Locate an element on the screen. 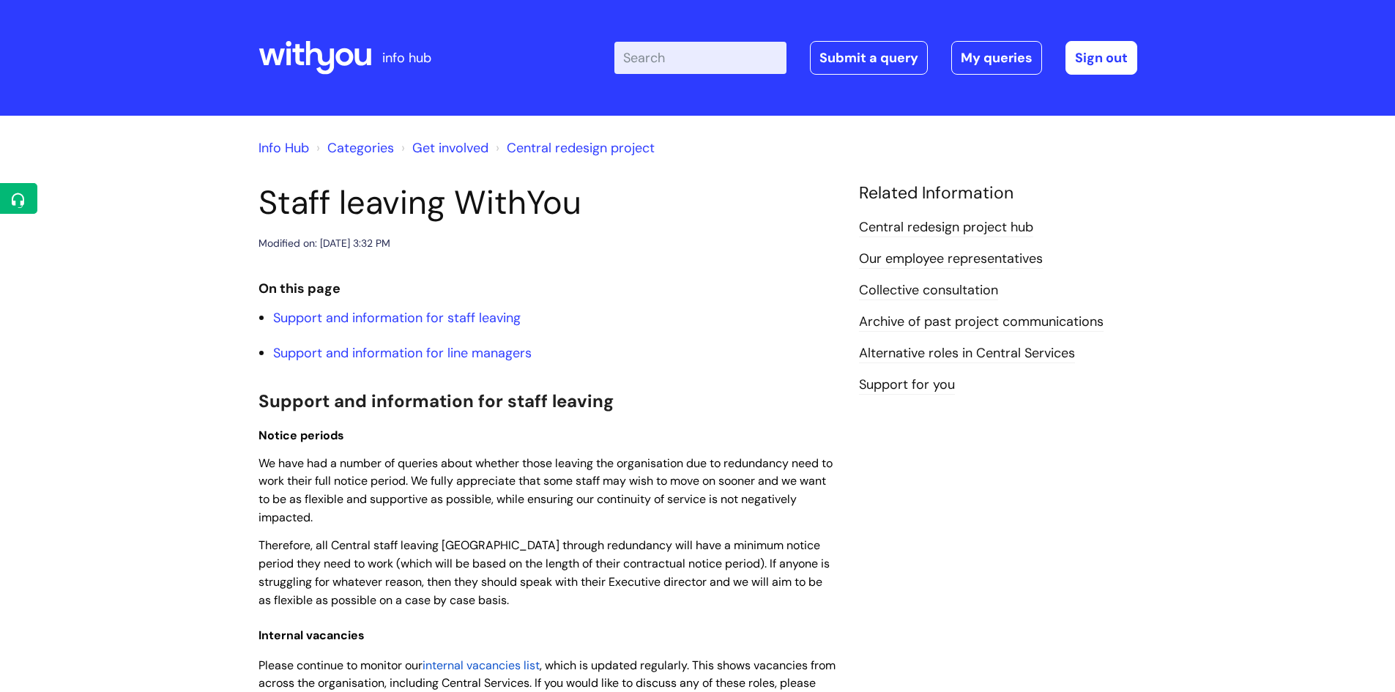 Image resolution: width=1395 pixels, height=692 pixels. a: My queries is located at coordinates (997, 58).